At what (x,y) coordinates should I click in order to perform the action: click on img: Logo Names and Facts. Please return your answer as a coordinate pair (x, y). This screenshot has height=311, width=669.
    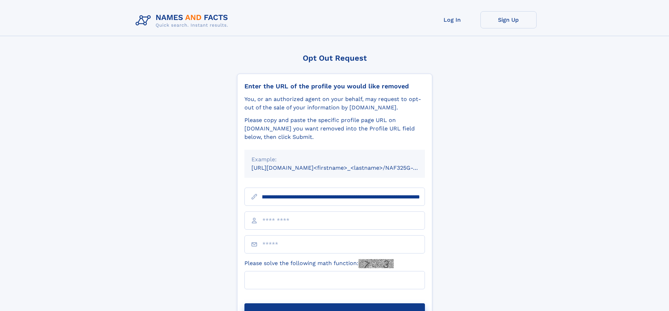
    Looking at the image, I should click on (183, 21).